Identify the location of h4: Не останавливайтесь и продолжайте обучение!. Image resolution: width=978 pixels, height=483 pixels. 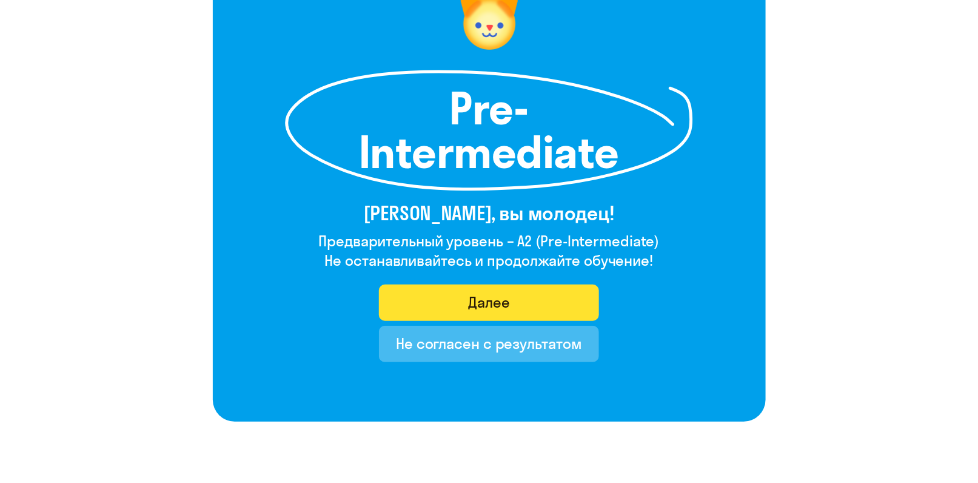
(489, 260).